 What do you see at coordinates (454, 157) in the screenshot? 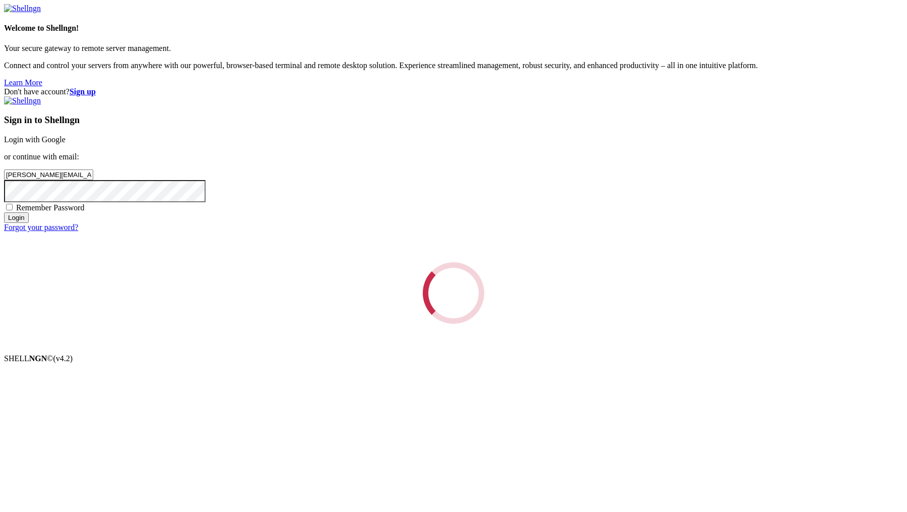
I see `p: or continue with email:` at bounding box center [454, 157].